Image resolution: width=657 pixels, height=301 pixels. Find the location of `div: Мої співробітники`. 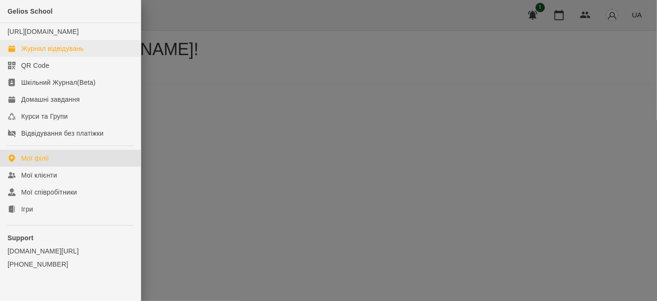

div: Мої співробітники is located at coordinates (49, 192).